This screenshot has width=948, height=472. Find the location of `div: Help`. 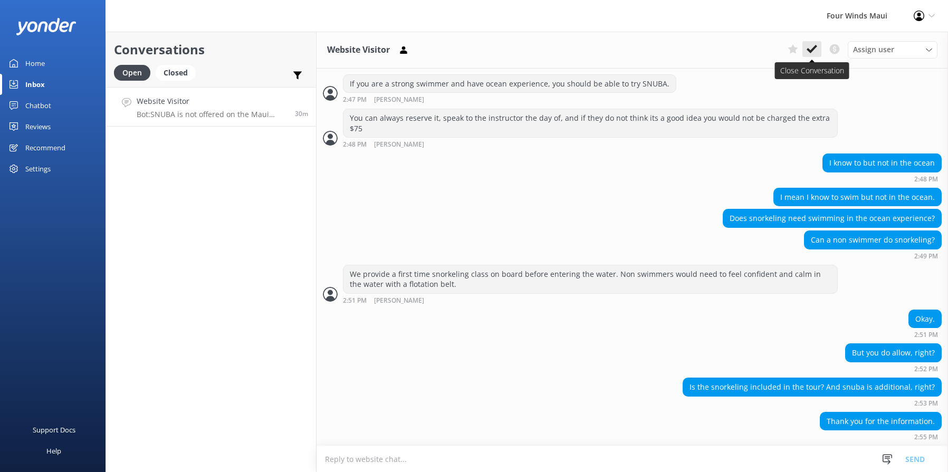

div: Help is located at coordinates (54, 451).